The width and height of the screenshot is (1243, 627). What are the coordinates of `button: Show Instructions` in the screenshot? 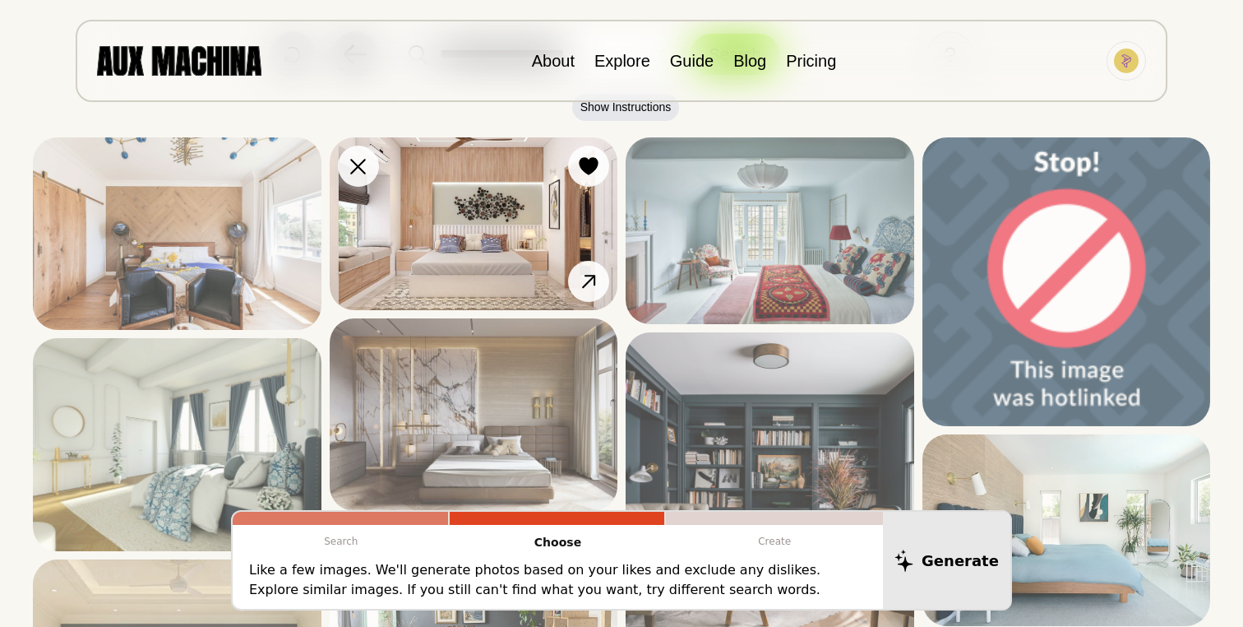 It's located at (626, 107).